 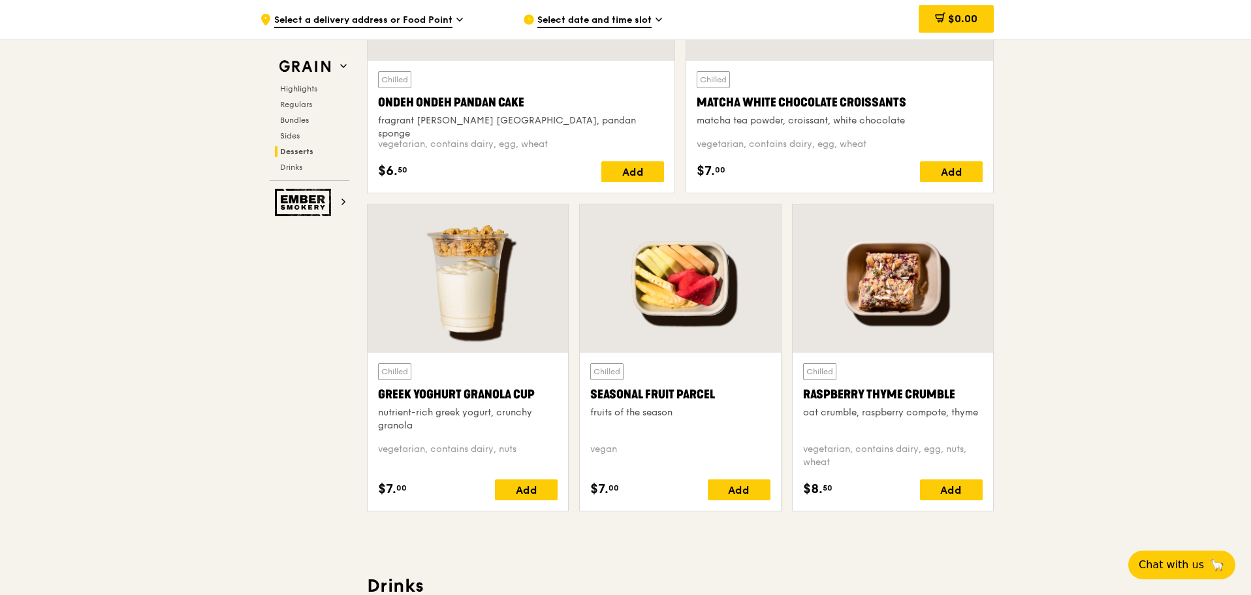 I want to click on div: Ondeh Ondeh Pandan Cake, so click(x=521, y=102).